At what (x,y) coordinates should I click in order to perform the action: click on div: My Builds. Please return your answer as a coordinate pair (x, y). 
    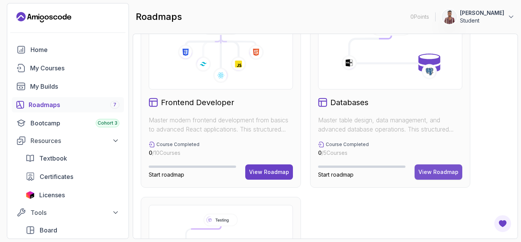
    Looking at the image, I should click on (75, 86).